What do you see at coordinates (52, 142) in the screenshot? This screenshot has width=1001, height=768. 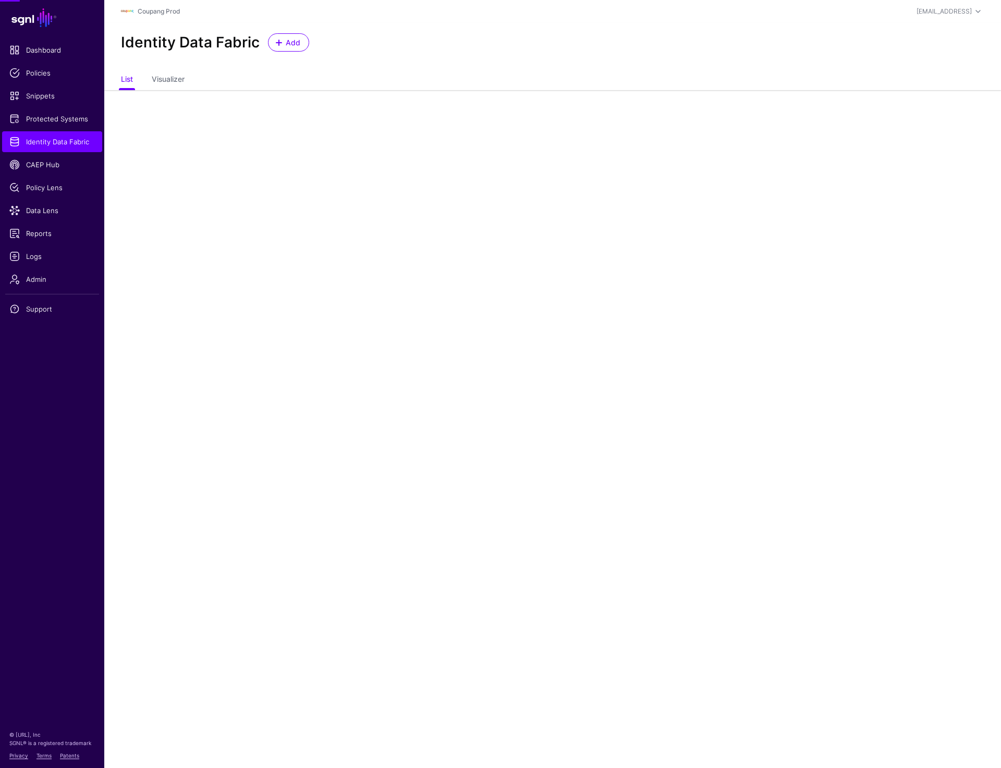 I see `a: Identity Data Fabric` at bounding box center [52, 142].